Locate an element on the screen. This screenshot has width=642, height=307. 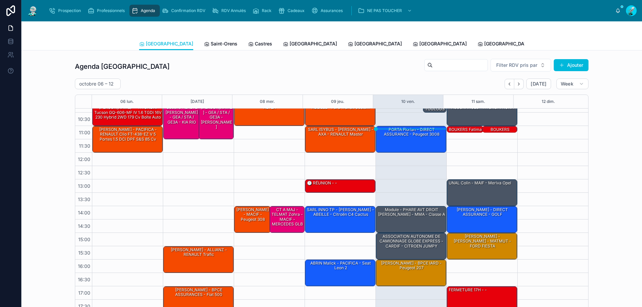
span: 15:30 is located at coordinates (84, 253).